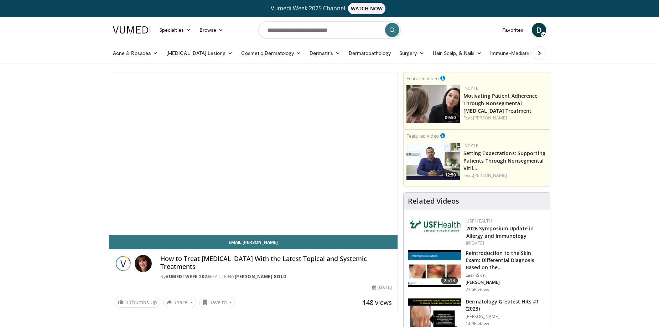  I want to click on div: By FEATURING, so click(276, 277).